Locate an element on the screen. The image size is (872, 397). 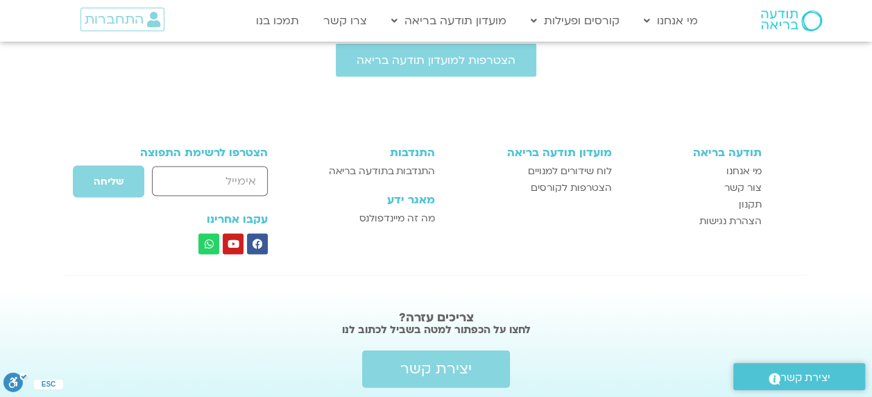
h3: מאגר ידע is located at coordinates (370, 200).